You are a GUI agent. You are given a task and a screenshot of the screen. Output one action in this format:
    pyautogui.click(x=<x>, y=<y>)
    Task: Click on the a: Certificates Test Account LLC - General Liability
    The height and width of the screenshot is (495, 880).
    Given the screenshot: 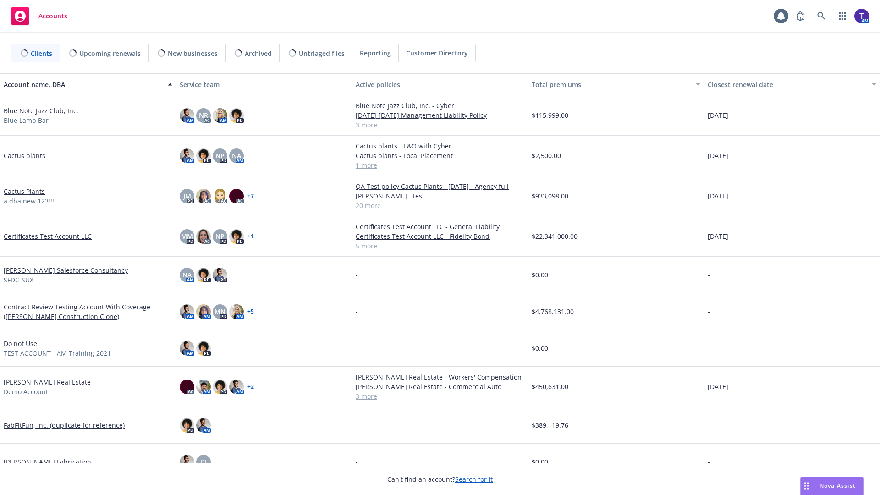 What is the action you would take?
    pyautogui.click(x=440, y=227)
    